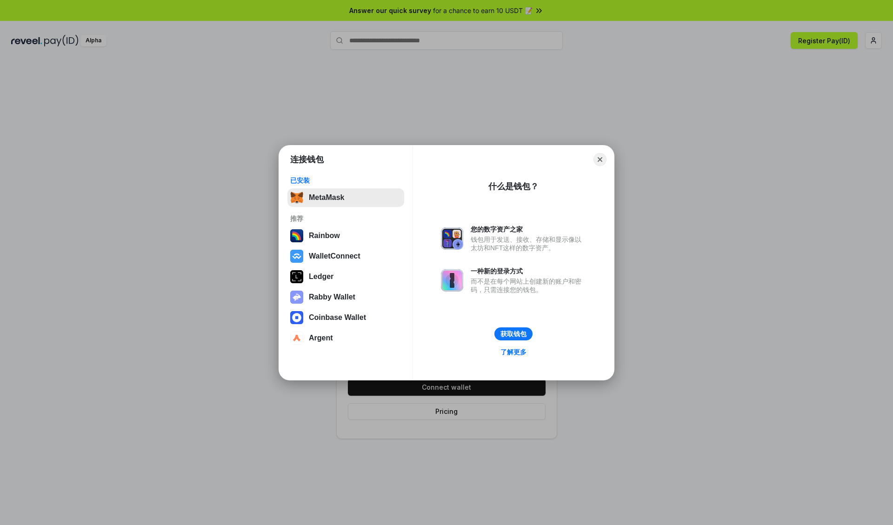 This screenshot has width=893, height=525. What do you see at coordinates (514, 352) in the screenshot?
I see `div: 了解更多` at bounding box center [514, 352].